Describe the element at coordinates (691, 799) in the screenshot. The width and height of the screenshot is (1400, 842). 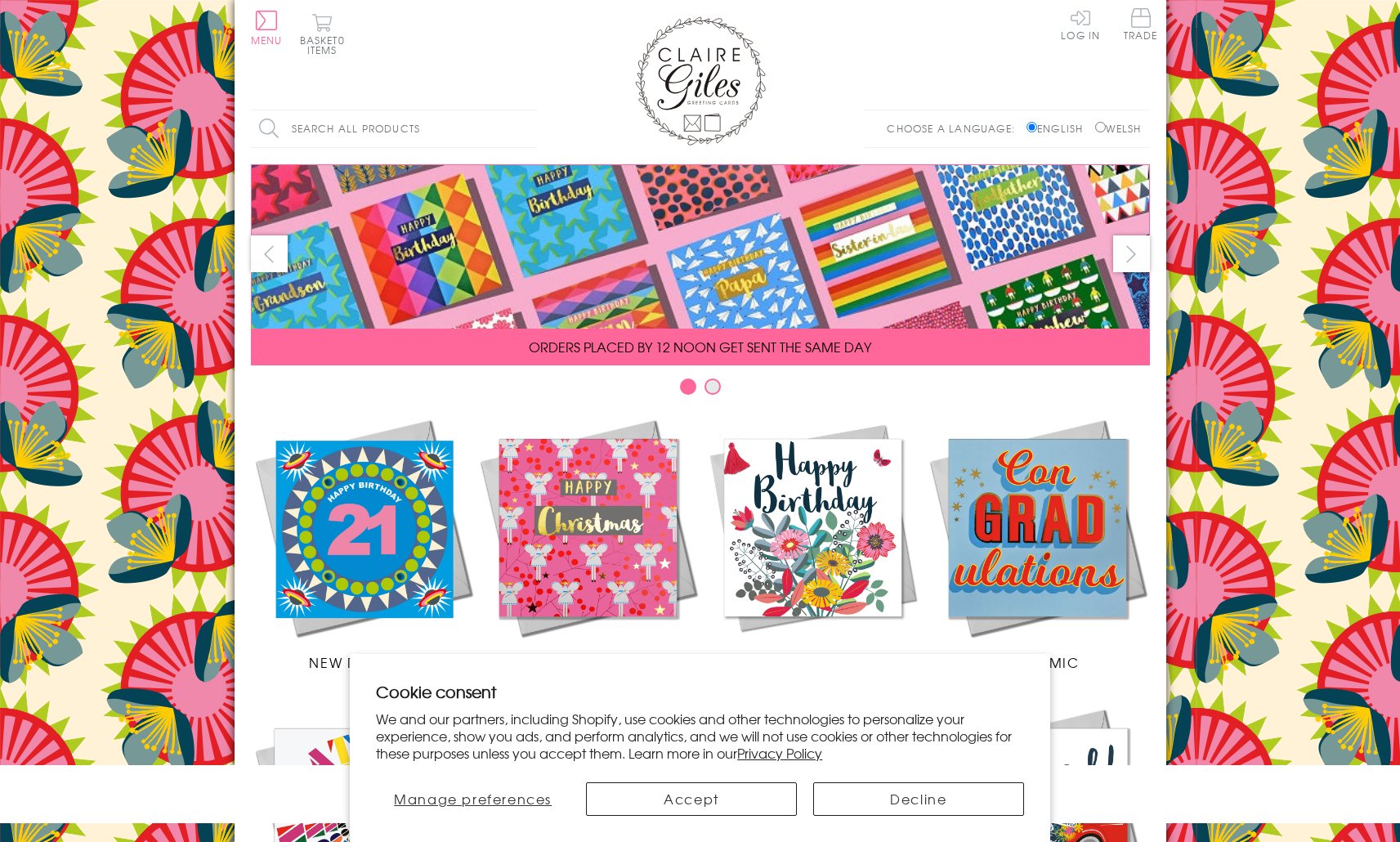
I see `button: Accept` at that location.